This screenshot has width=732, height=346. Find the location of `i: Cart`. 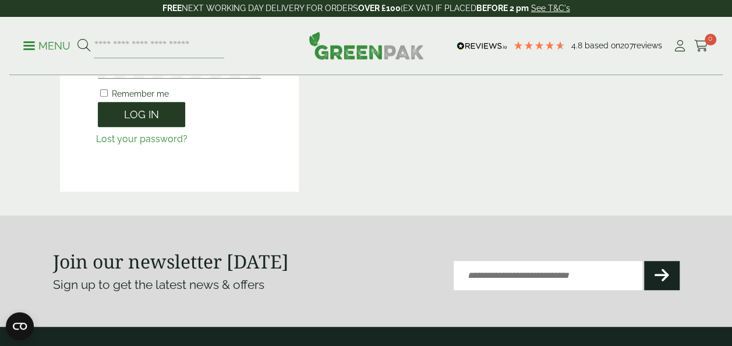

i: Cart is located at coordinates (701, 46).